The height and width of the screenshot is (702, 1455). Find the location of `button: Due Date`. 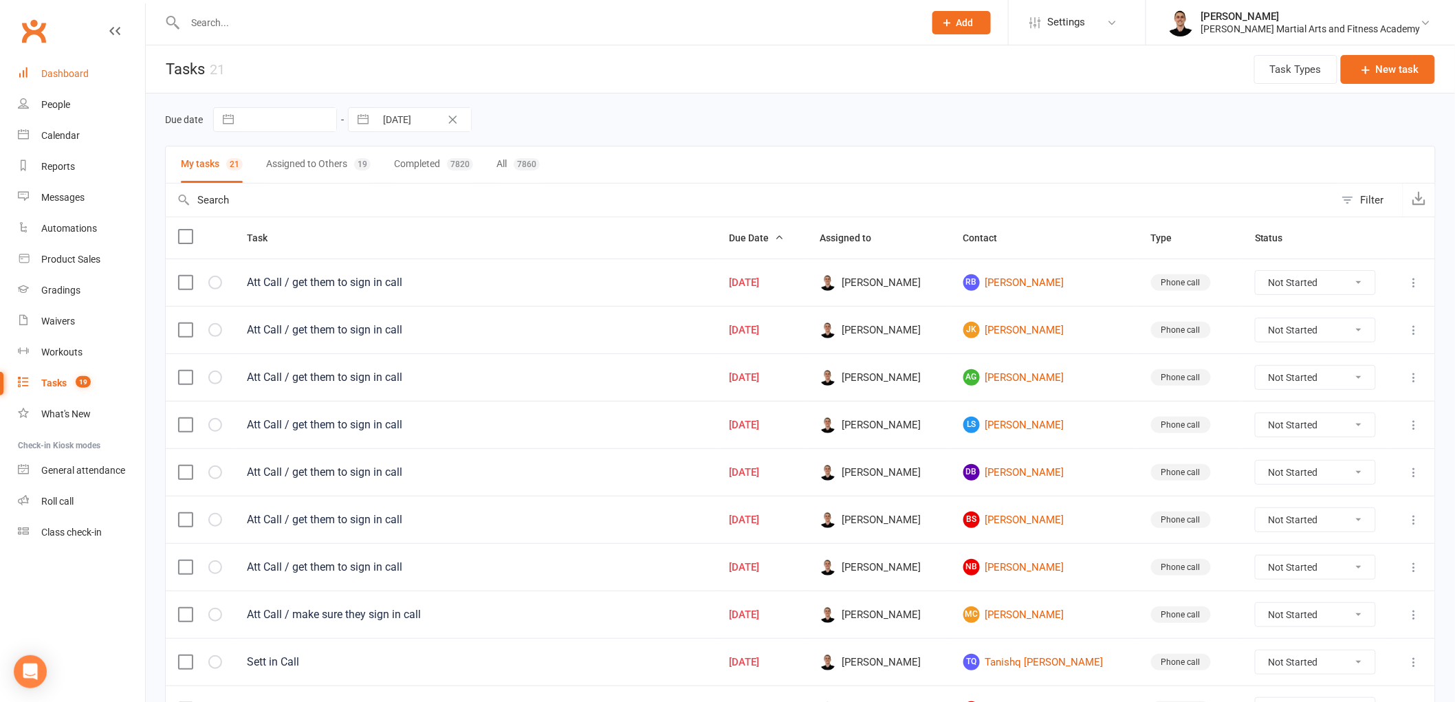

button: Due Date is located at coordinates (757, 238).